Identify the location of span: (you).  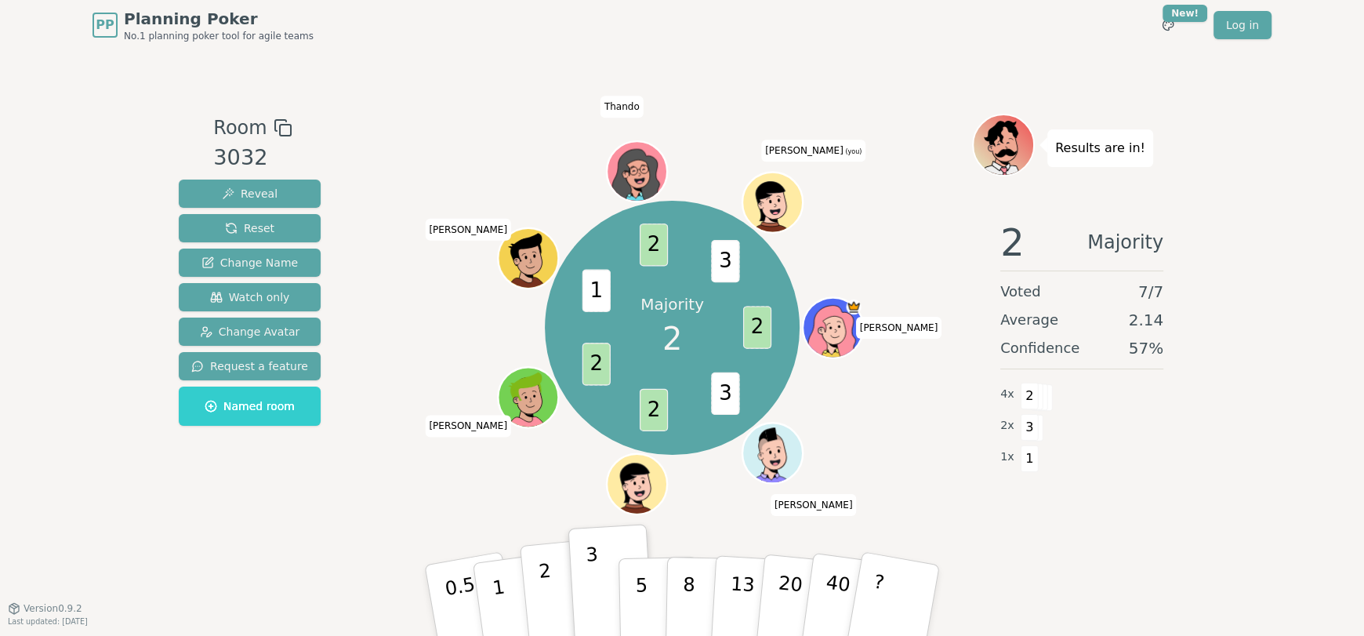
(853, 151).